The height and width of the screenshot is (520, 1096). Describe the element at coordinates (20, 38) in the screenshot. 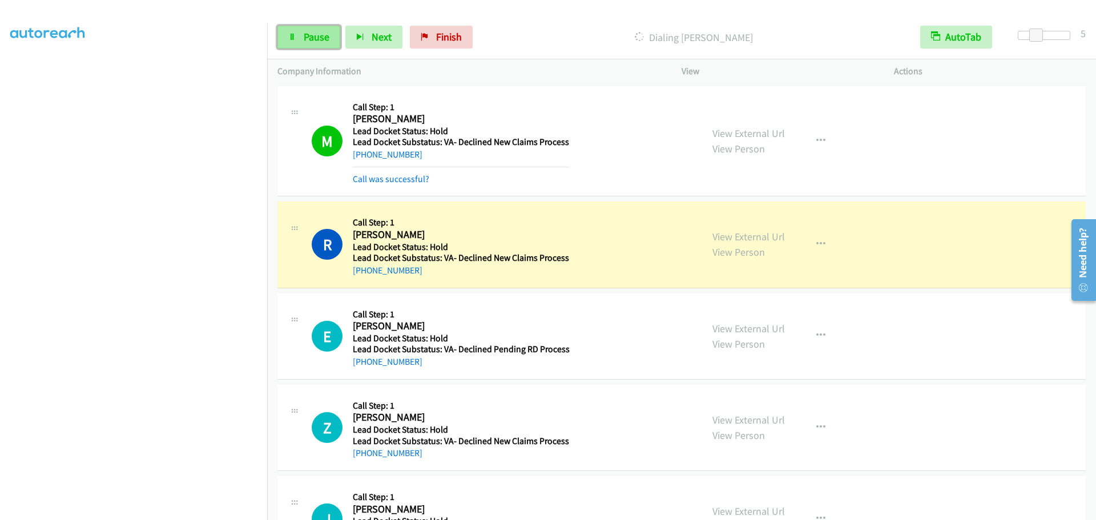

I see `div: Need help?` at that location.